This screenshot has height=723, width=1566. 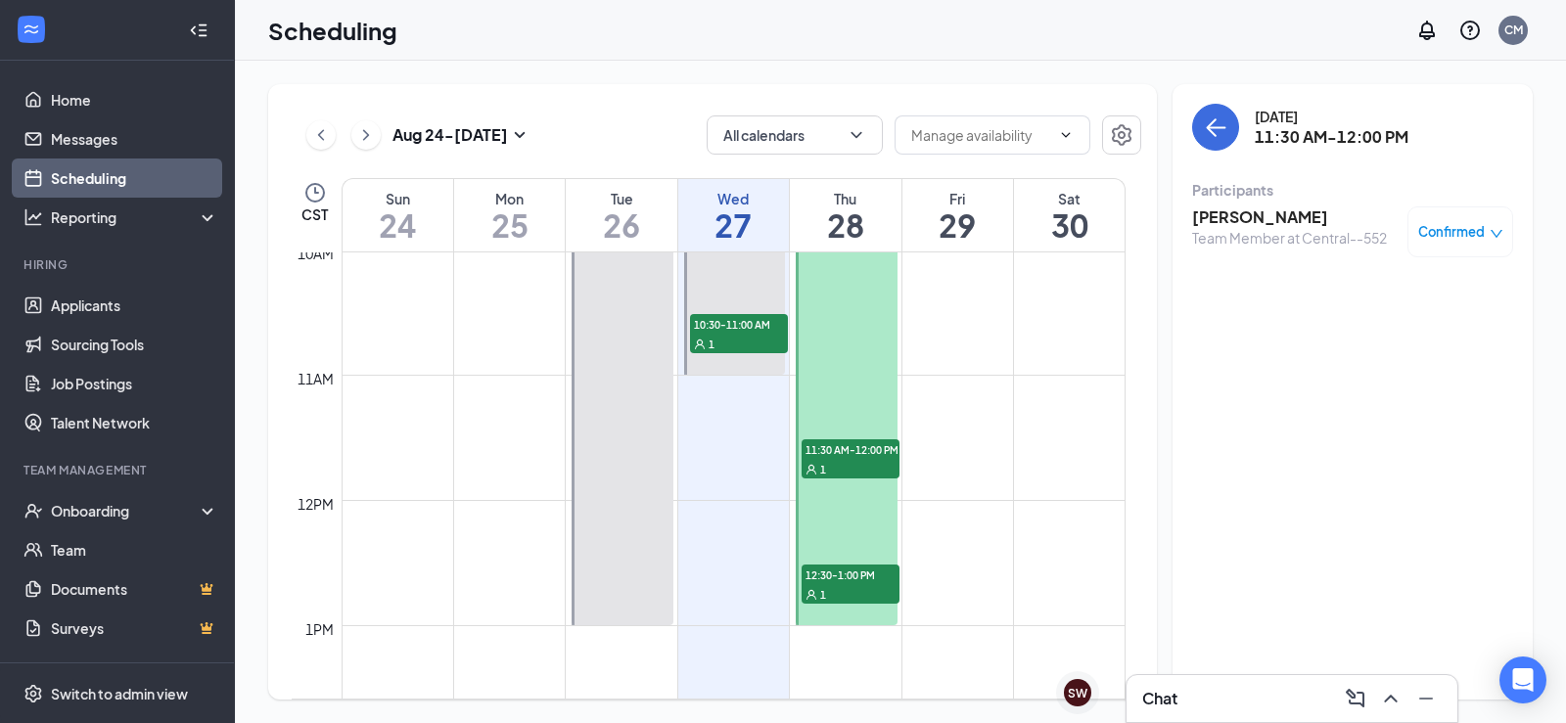 I want to click on h1: 24, so click(x=397, y=225).